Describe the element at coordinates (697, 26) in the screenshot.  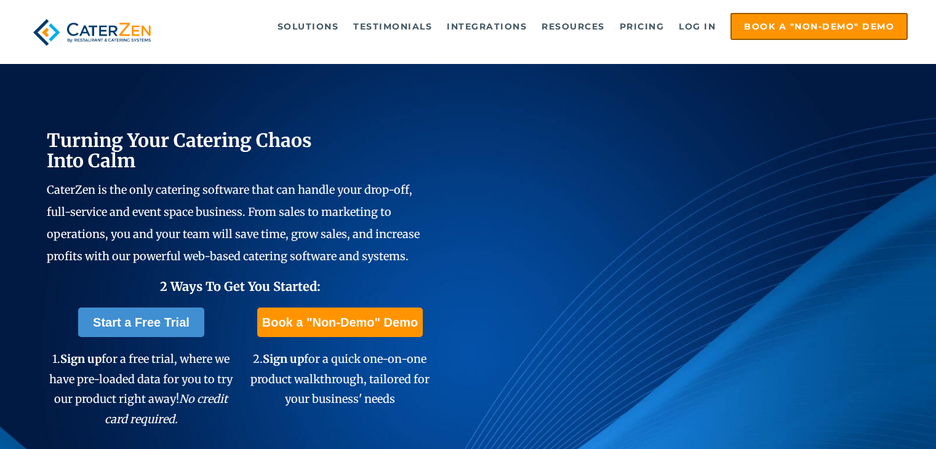
I see `a: Log in` at that location.